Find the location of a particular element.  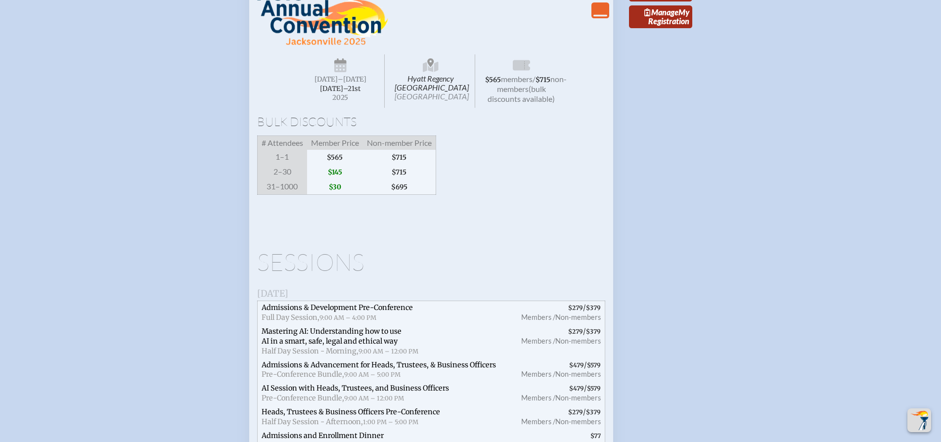

span: Admissions & Advancement for Heads, Trustees, & Business Officers is located at coordinates (379, 365).